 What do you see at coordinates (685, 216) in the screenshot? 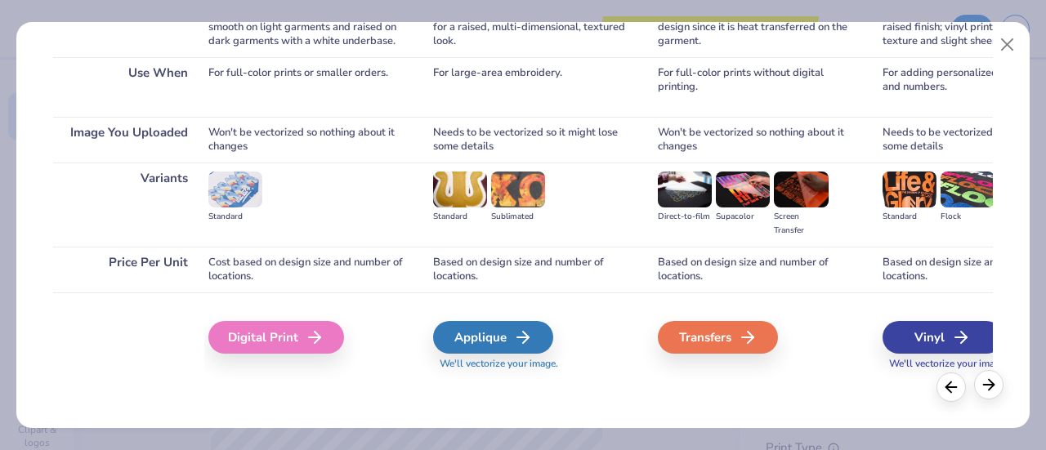
I see `div: Direct-to-film` at bounding box center [685, 216].